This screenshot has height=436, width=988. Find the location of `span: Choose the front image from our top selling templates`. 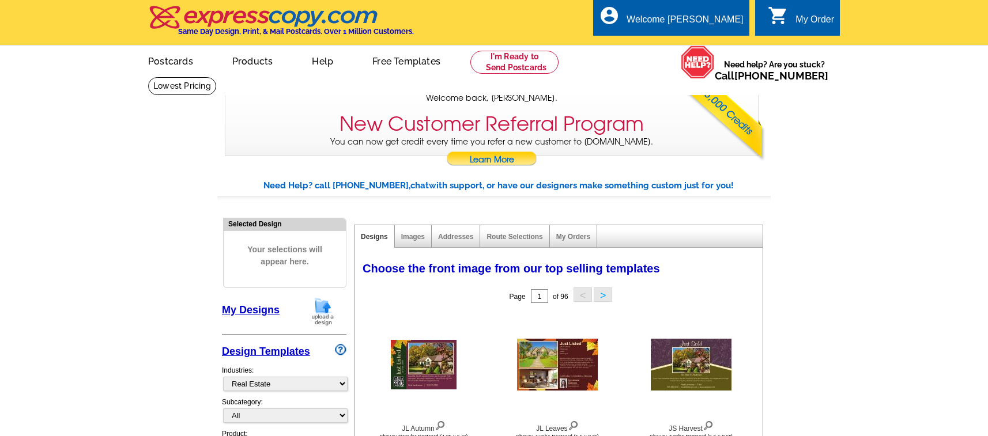

span: Choose the front image from our top selling templates is located at coordinates (511, 269).